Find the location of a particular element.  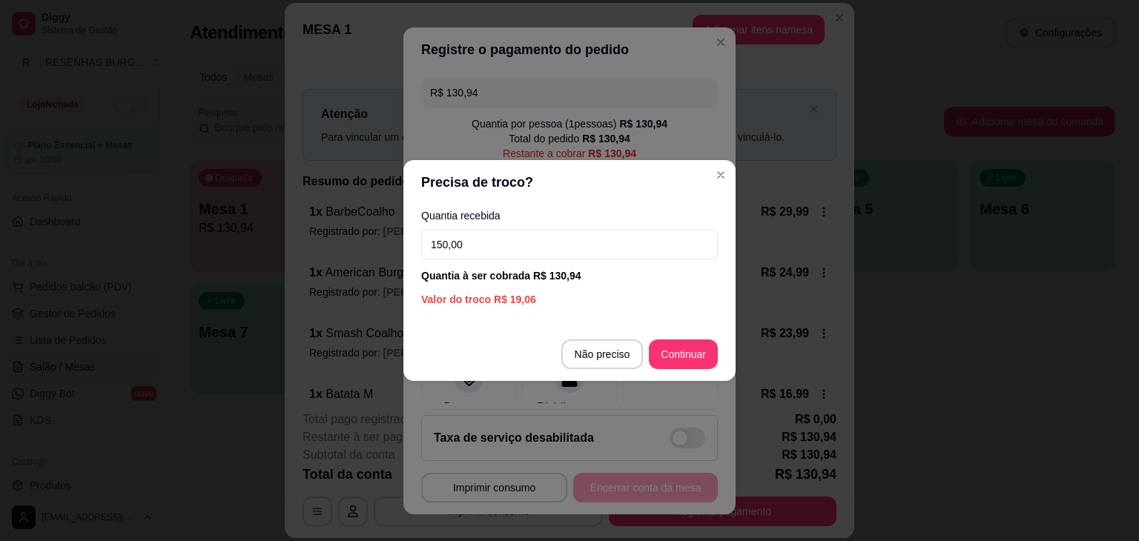

div: Valor do troco R$ 19,06 is located at coordinates (569, 299).